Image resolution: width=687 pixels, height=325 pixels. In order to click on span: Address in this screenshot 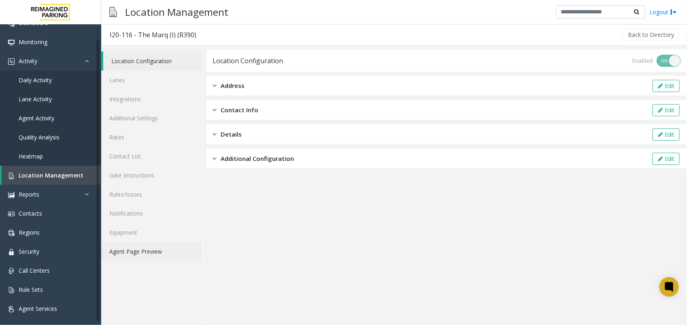, I will do `click(232, 85)`.